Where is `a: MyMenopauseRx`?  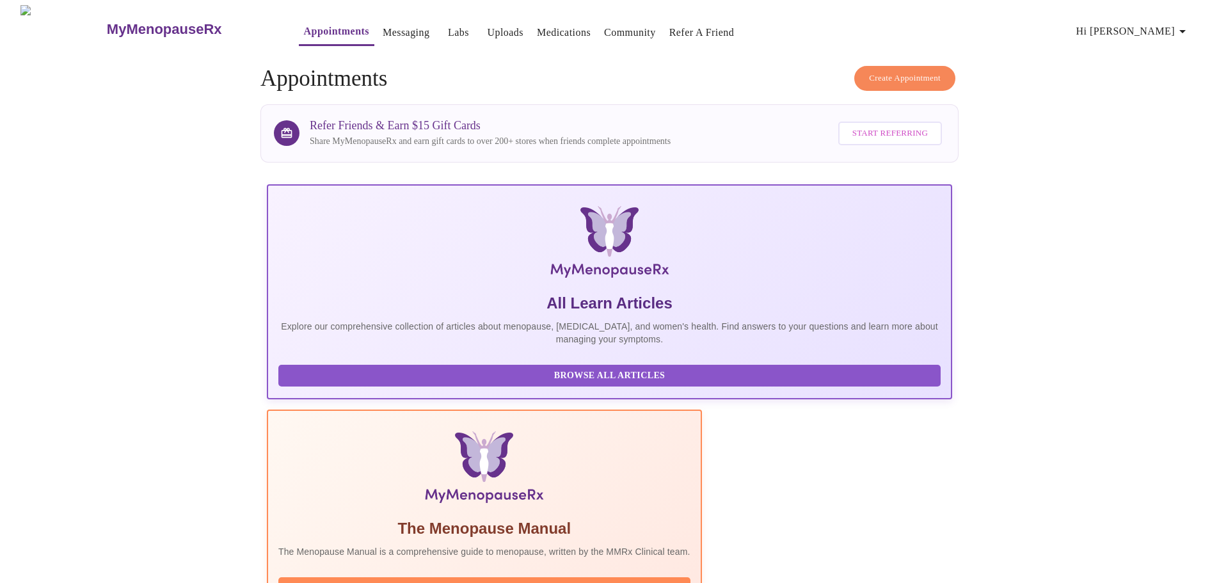 a: MyMenopauseRx is located at coordinates (189, 29).